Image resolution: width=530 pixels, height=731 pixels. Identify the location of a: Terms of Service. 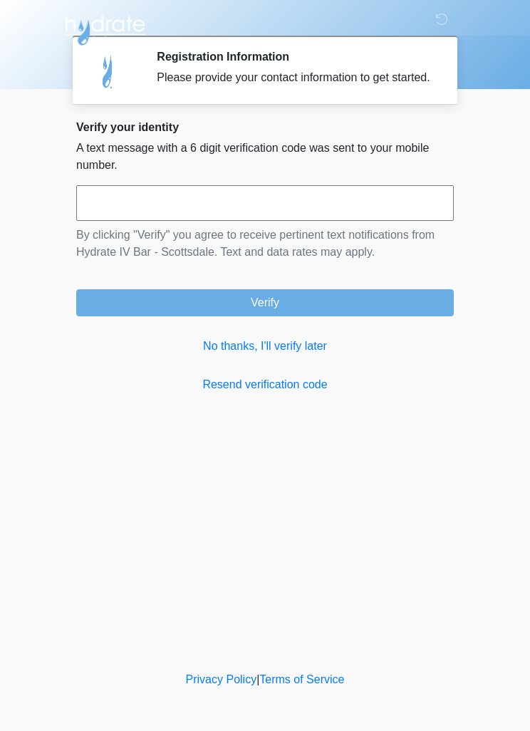
(301, 679).